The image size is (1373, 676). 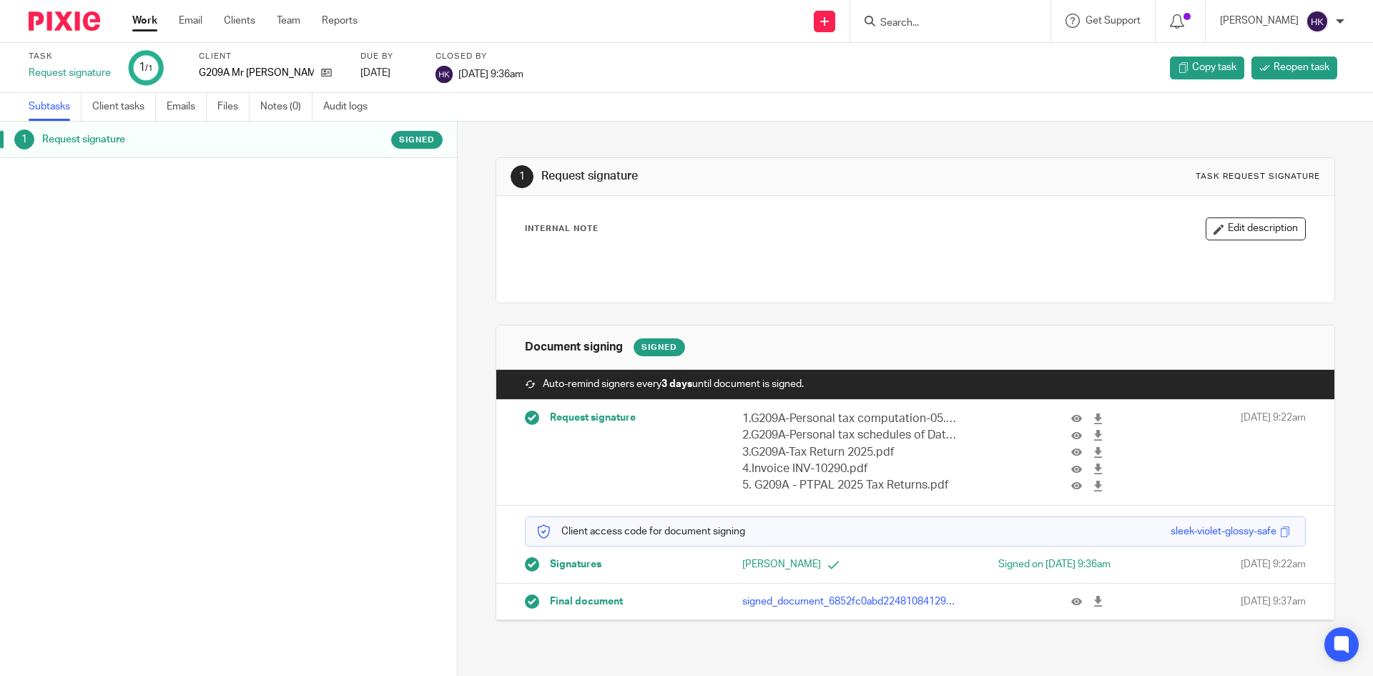 I want to click on p: 2.G209A-Personal tax schedules of Data-05.04.2025.pdf, so click(x=850, y=435).